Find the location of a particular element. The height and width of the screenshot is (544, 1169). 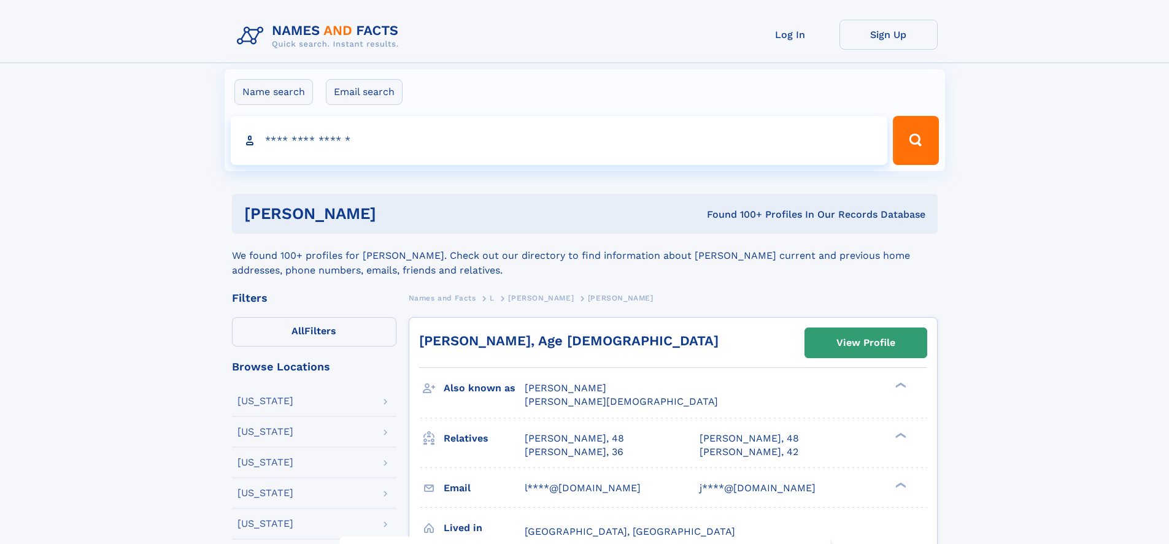

a: Log In is located at coordinates (790, 34).